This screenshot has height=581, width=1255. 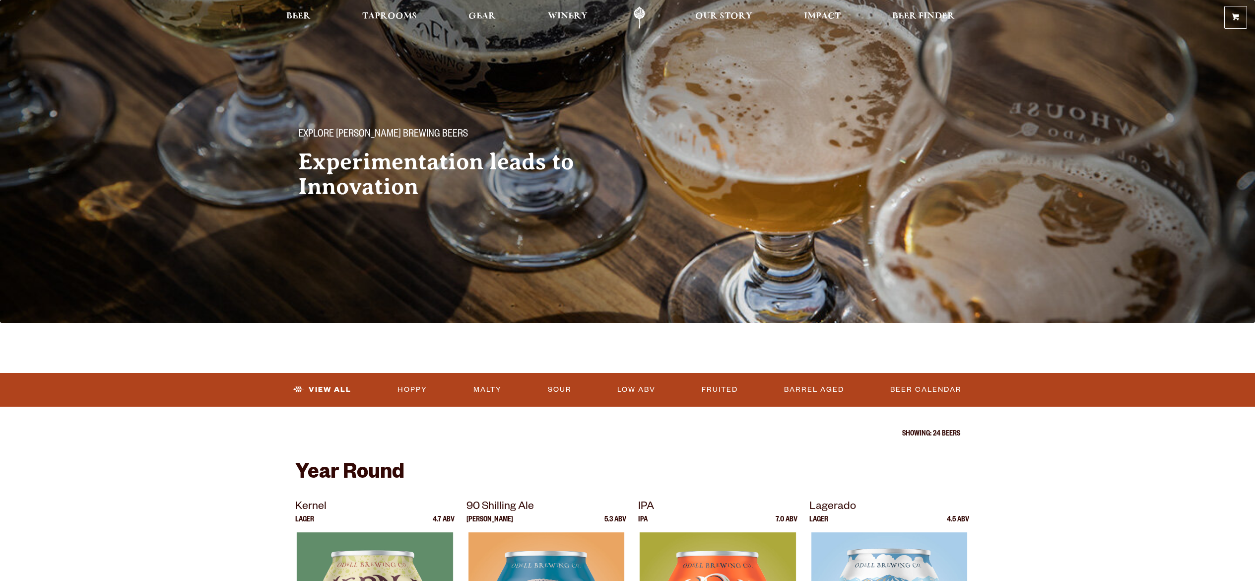 I want to click on a: Our Story, so click(x=724, y=17).